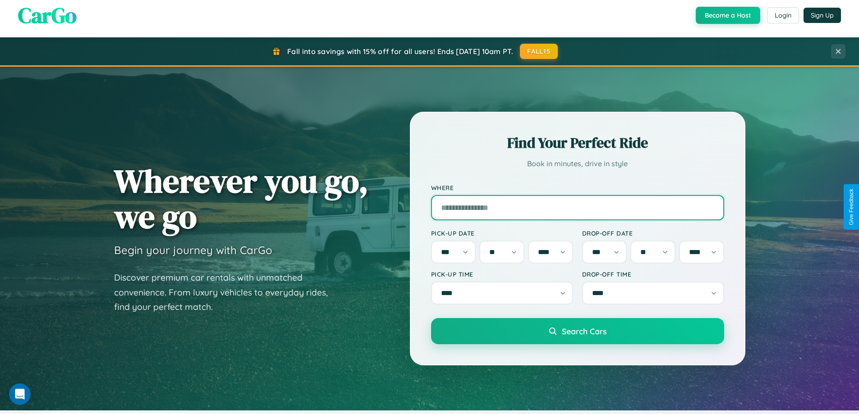  I want to click on button: Sign Up, so click(822, 15).